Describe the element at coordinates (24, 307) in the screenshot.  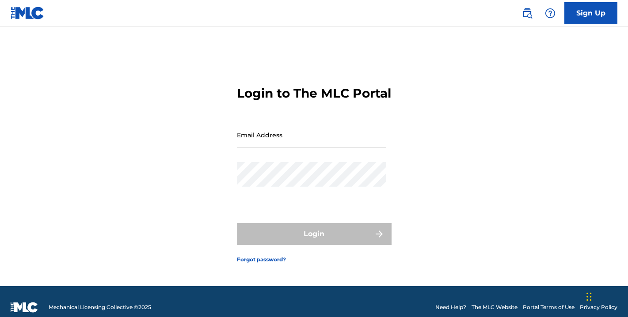
I see `img: logo` at that location.